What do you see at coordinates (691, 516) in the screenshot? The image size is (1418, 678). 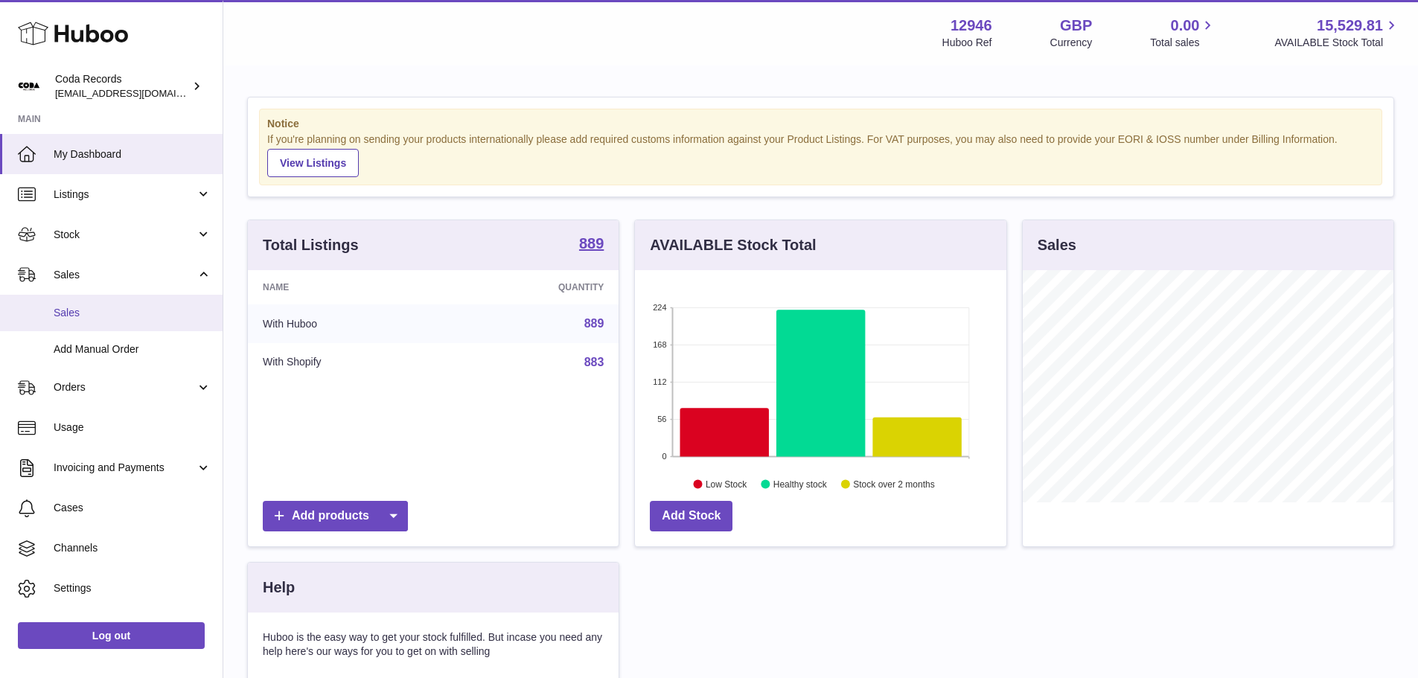 I see `a: Add Stock` at bounding box center [691, 516].